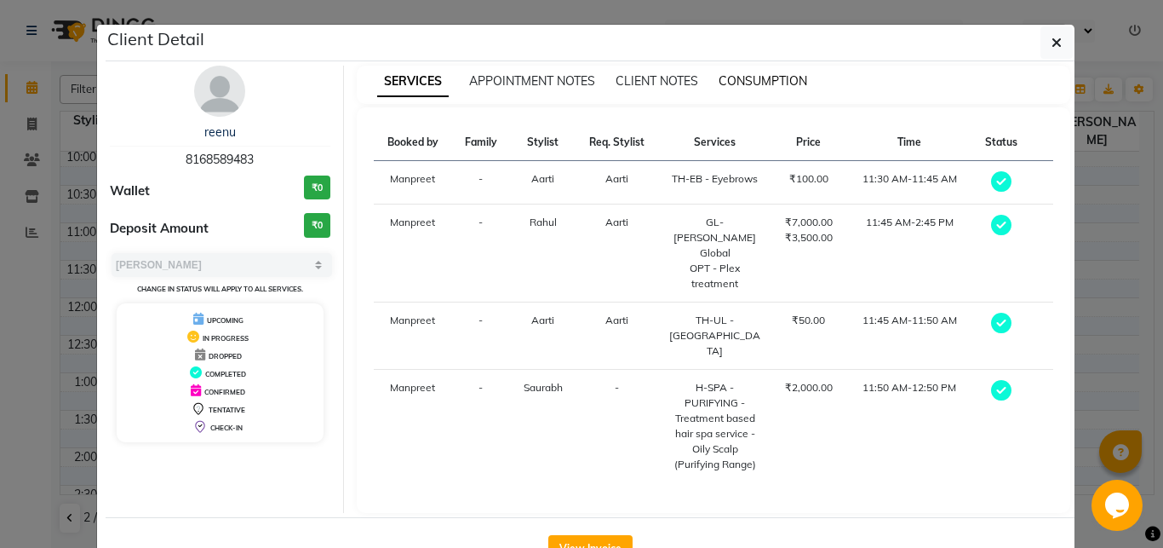 This screenshot has height=548, width=1163. I want to click on div: ₹100.00, so click(809, 179).